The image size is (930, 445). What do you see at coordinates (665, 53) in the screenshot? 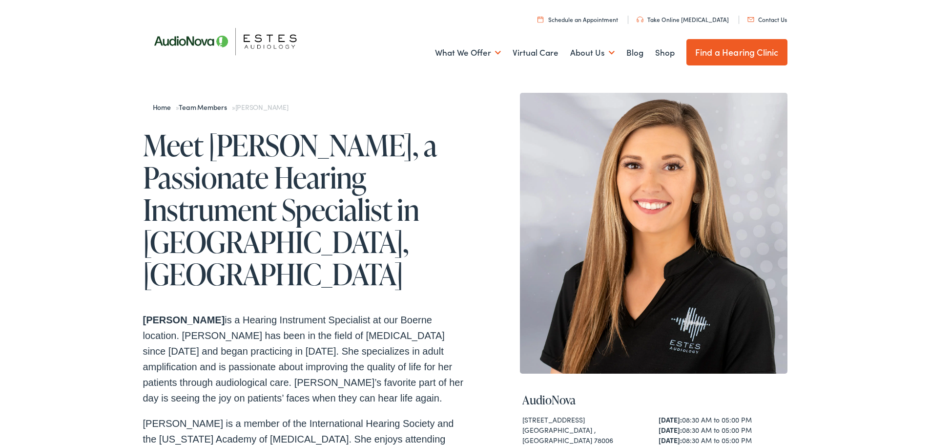
I see `a: Shop` at bounding box center [665, 53].